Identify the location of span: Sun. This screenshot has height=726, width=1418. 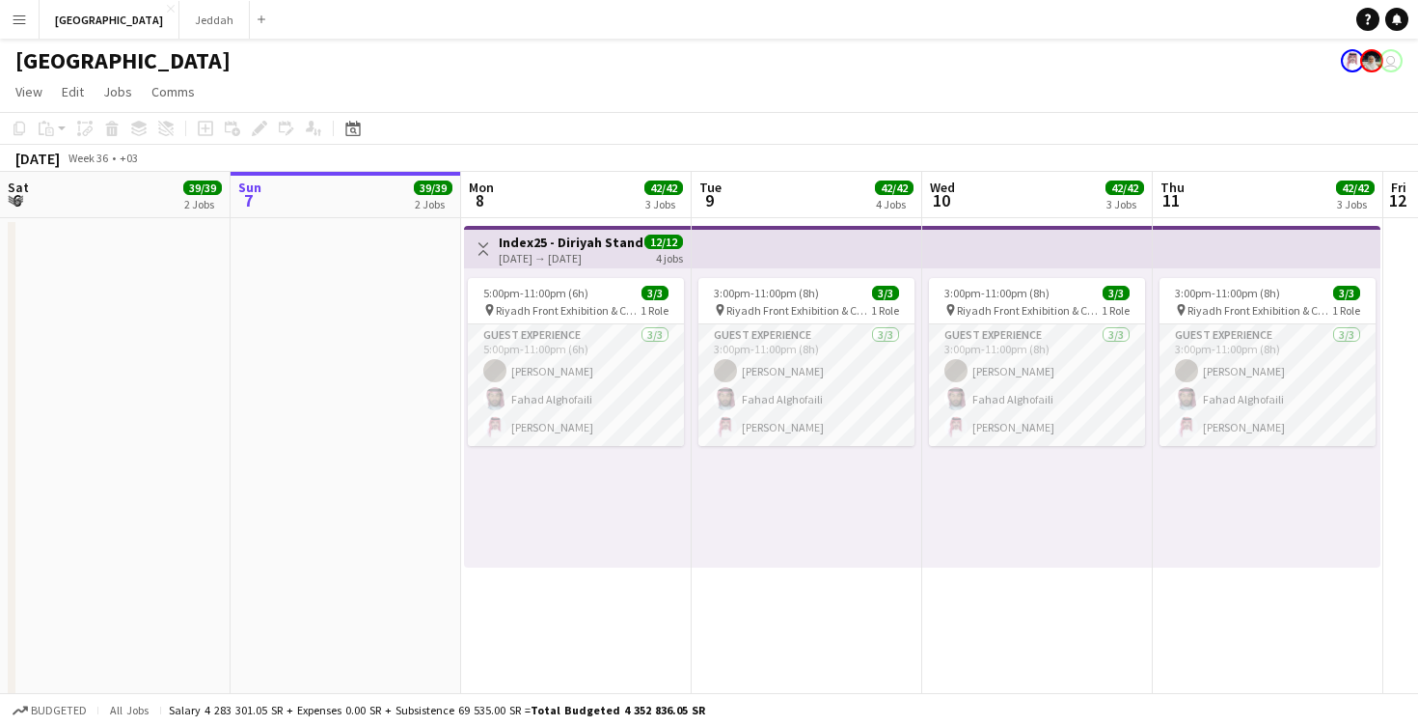
(250, 187).